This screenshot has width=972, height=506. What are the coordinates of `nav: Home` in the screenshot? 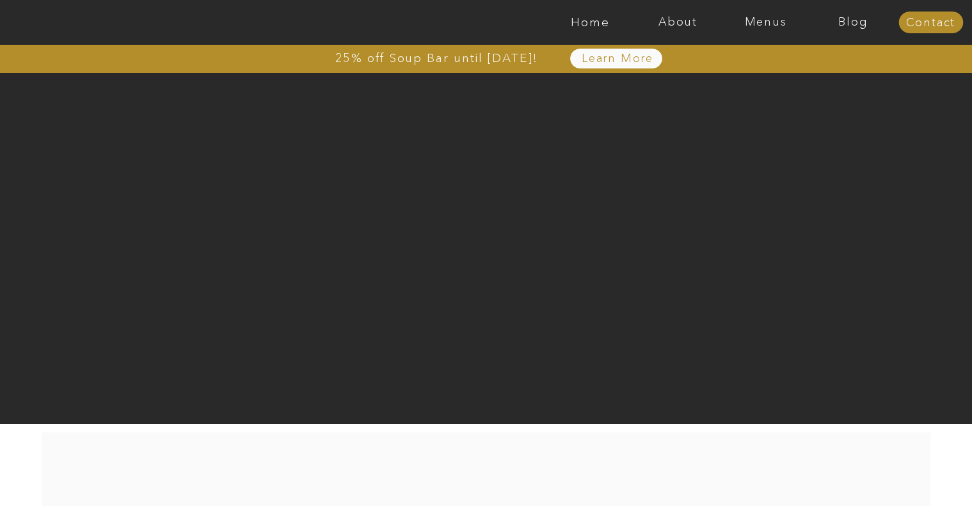 It's located at (590, 22).